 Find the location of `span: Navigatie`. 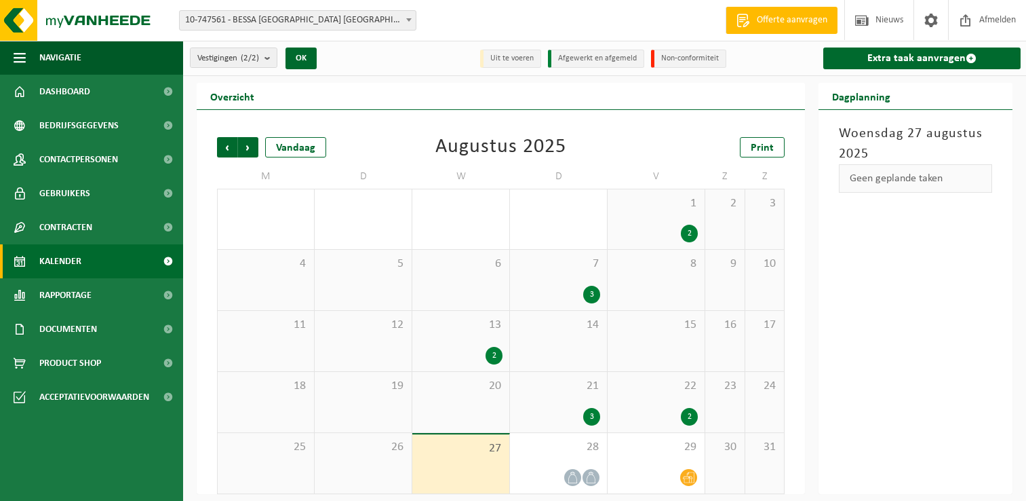

span: Navigatie is located at coordinates (60, 58).